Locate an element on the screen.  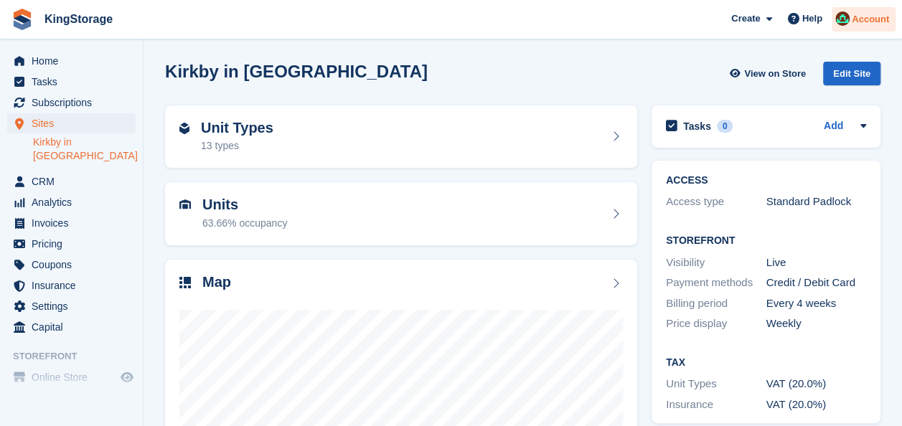
span: CRM is located at coordinates (75, 182).